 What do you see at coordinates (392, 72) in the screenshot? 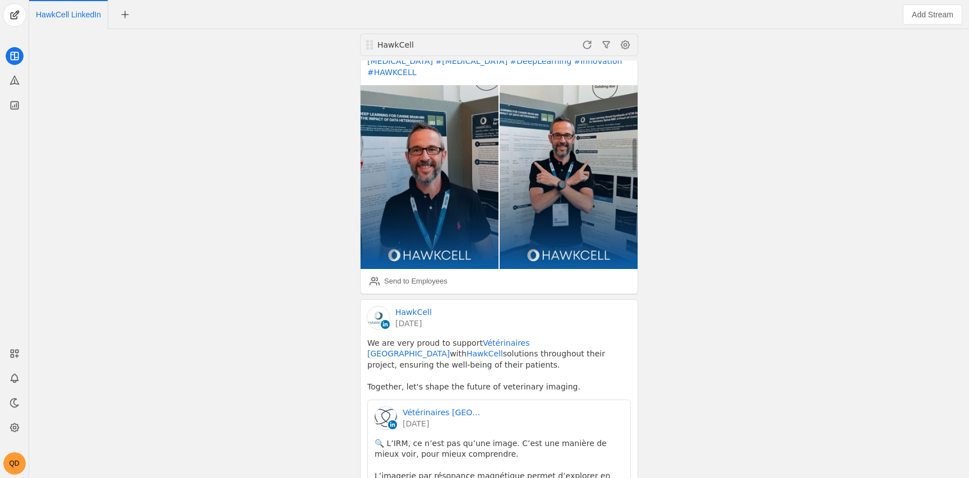
I see `a: #HAWKCELL` at bounding box center [392, 72].